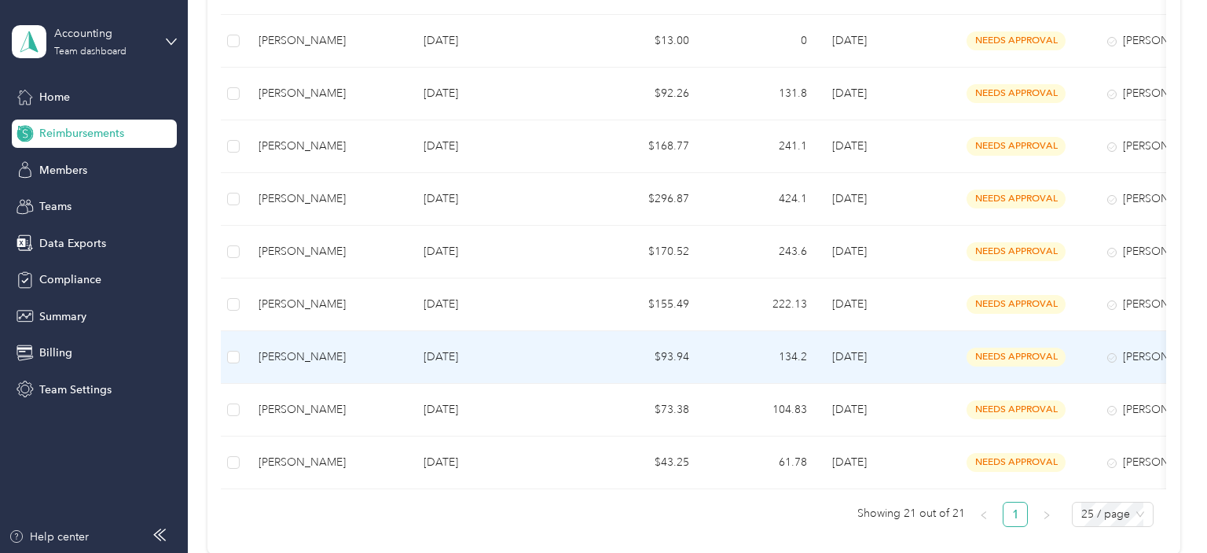 This screenshot has height=553, width=1207. I want to click on span: Home, so click(54, 97).